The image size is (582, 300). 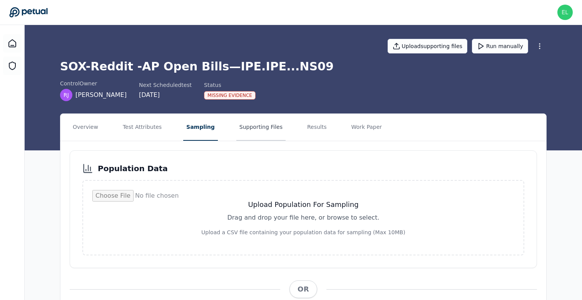 I want to click on button: Sampling, so click(x=200, y=127).